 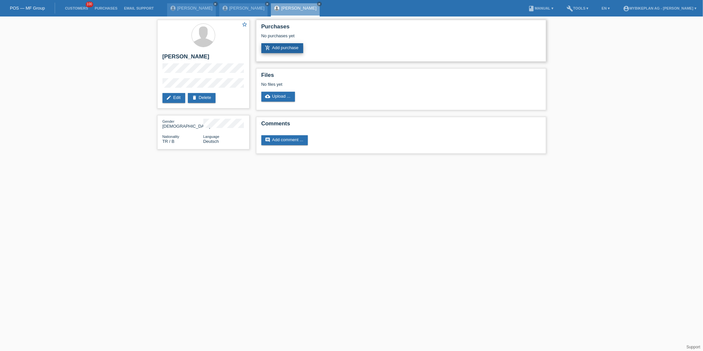 I want to click on i: delete, so click(x=194, y=98).